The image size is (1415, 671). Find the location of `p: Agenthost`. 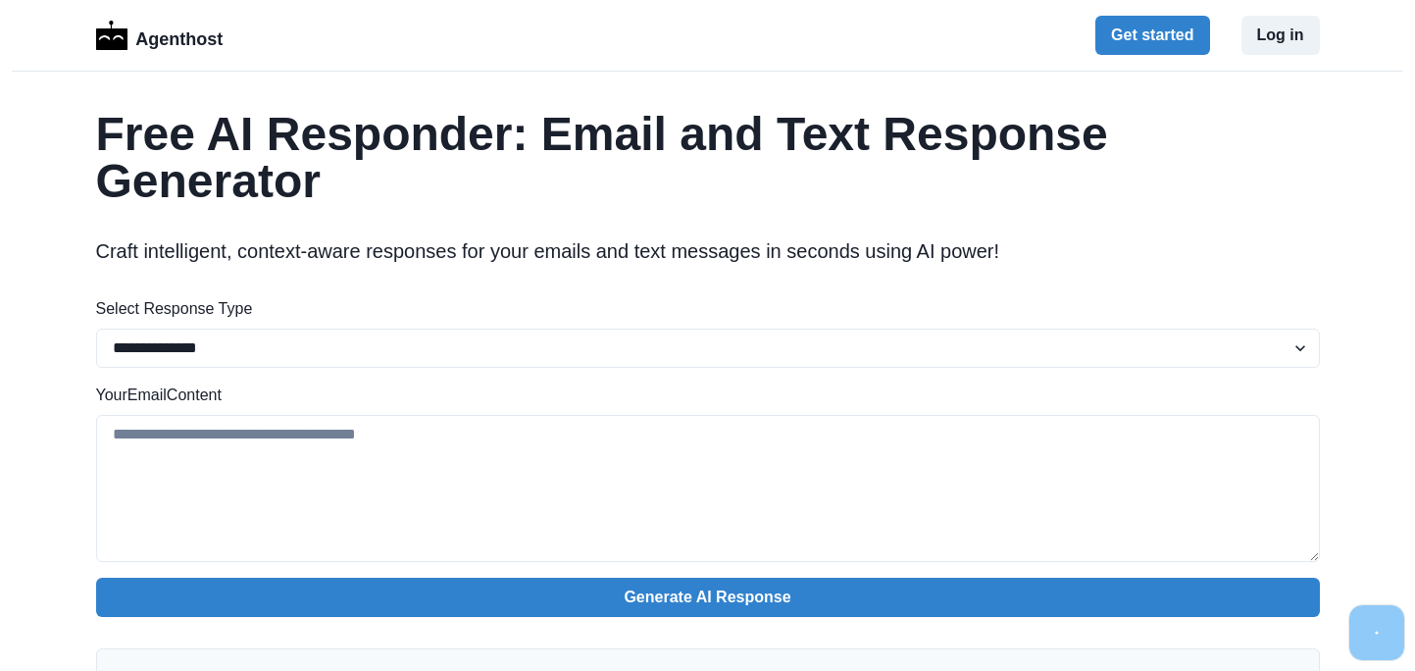

p: Agenthost is located at coordinates (179, 35).